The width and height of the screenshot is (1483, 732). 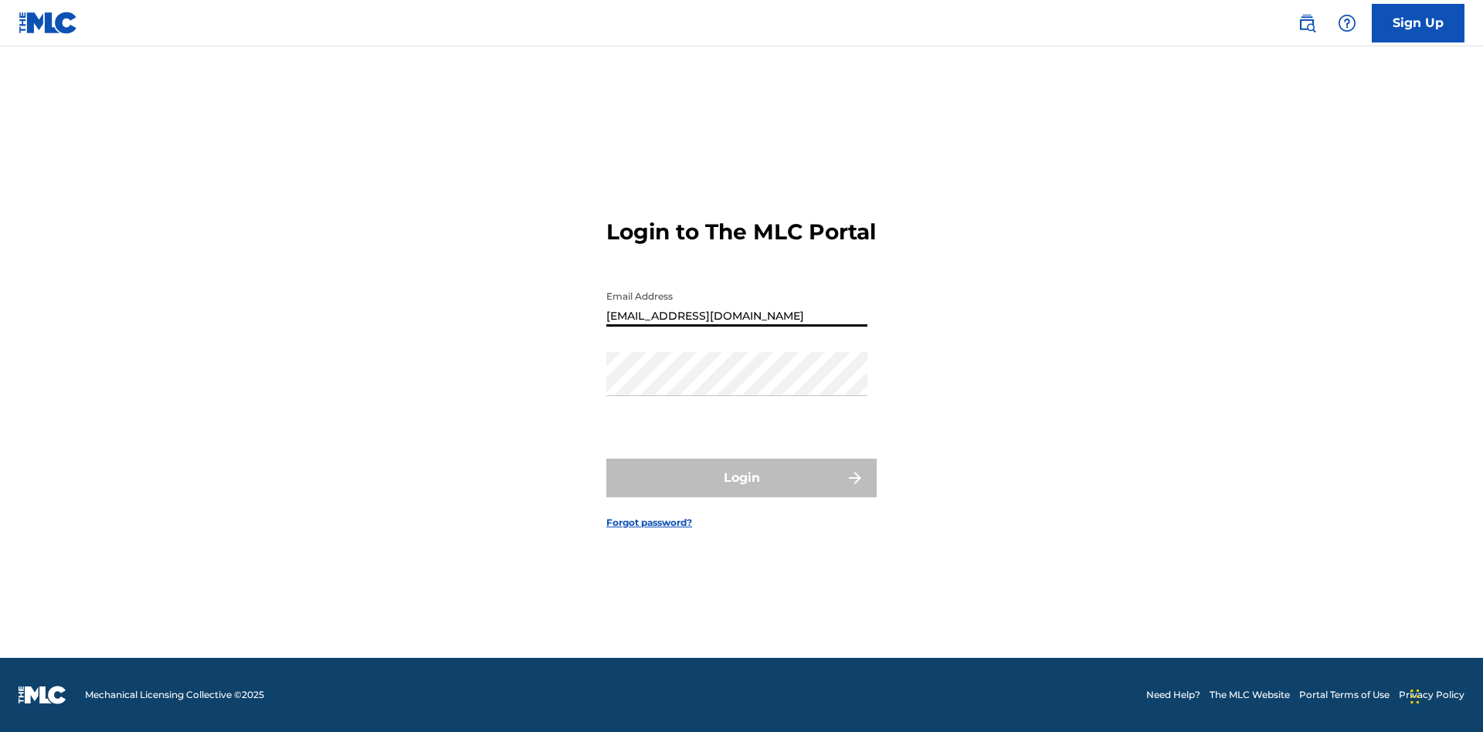 I want to click on a: The MLC Website, so click(x=1250, y=695).